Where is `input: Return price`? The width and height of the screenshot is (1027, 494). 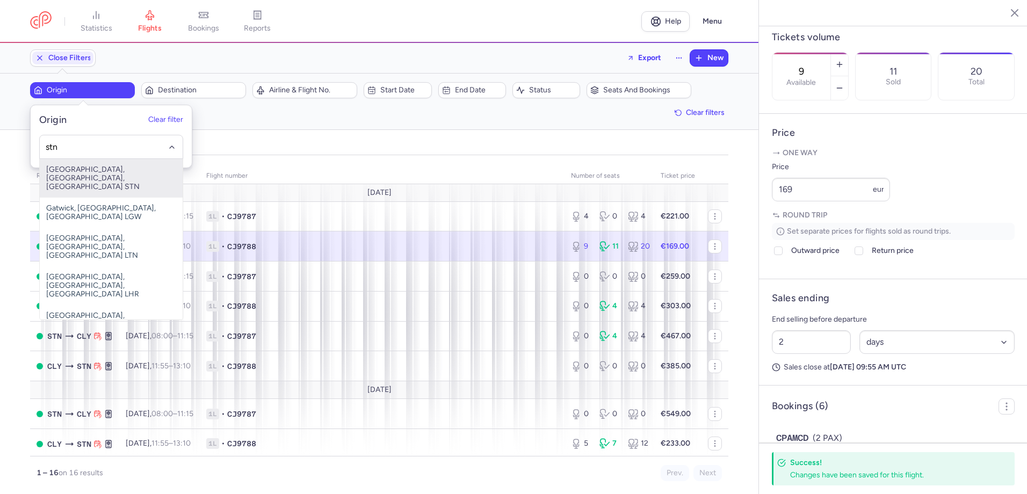 input: Return price is located at coordinates (859, 251).